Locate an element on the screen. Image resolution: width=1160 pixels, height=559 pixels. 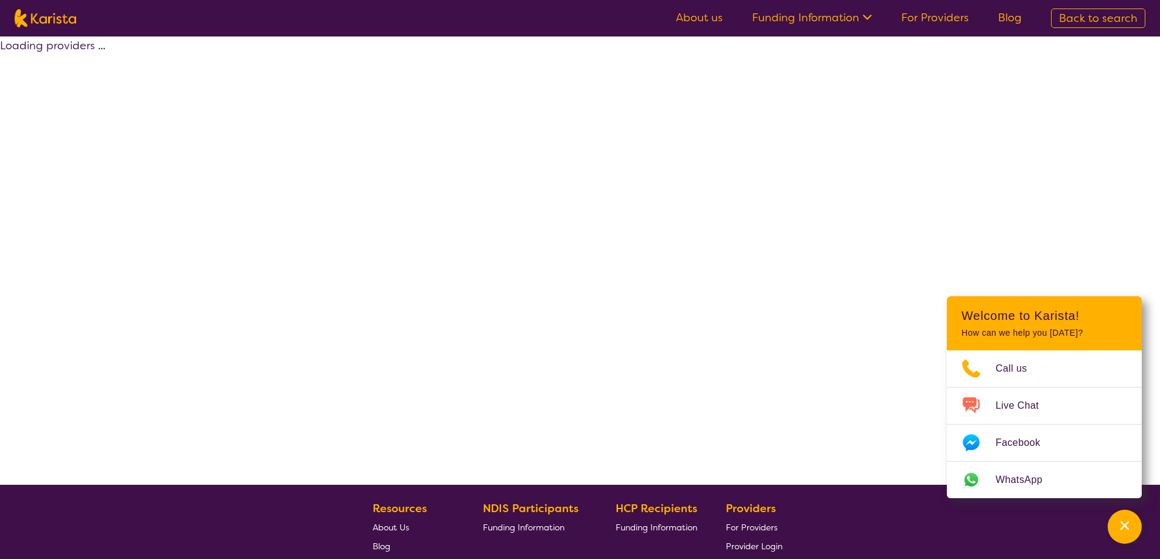
b: Providers is located at coordinates (751, 509).